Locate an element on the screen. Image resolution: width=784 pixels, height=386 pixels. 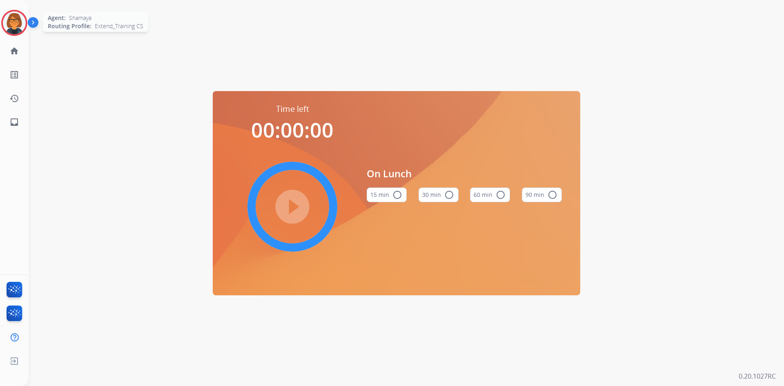
span: Shamaya is located at coordinates (80, 18).